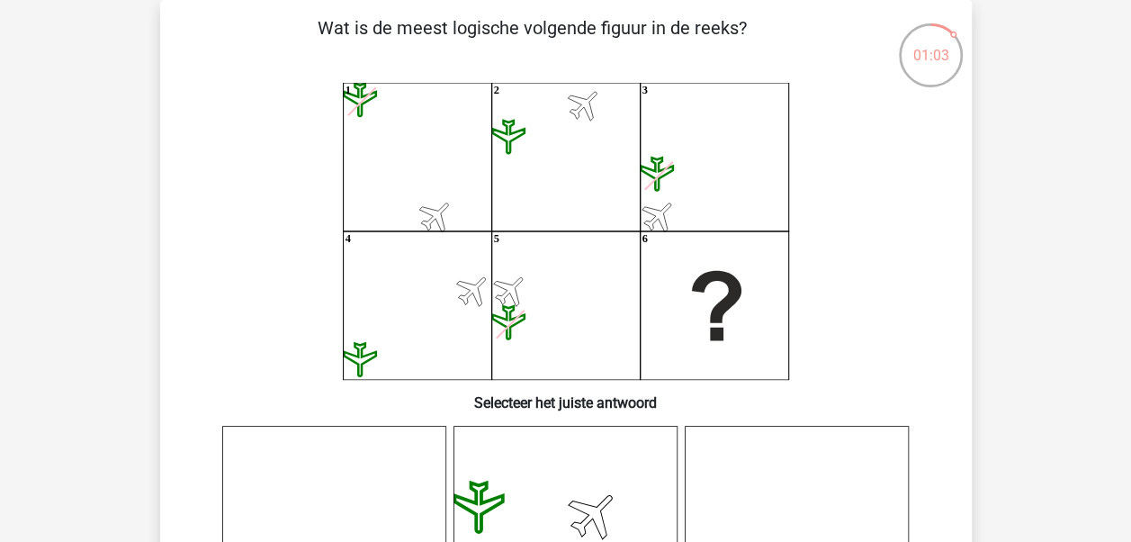 The height and width of the screenshot is (542, 1131). I want to click on text: 5, so click(496, 239).